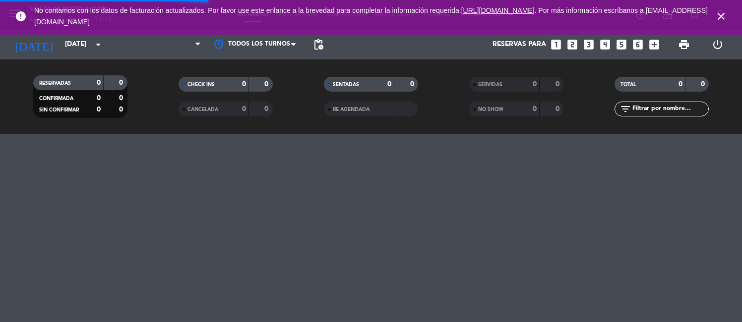  Describe the element at coordinates (201, 85) in the screenshot. I see `span: CHECK INS` at that location.